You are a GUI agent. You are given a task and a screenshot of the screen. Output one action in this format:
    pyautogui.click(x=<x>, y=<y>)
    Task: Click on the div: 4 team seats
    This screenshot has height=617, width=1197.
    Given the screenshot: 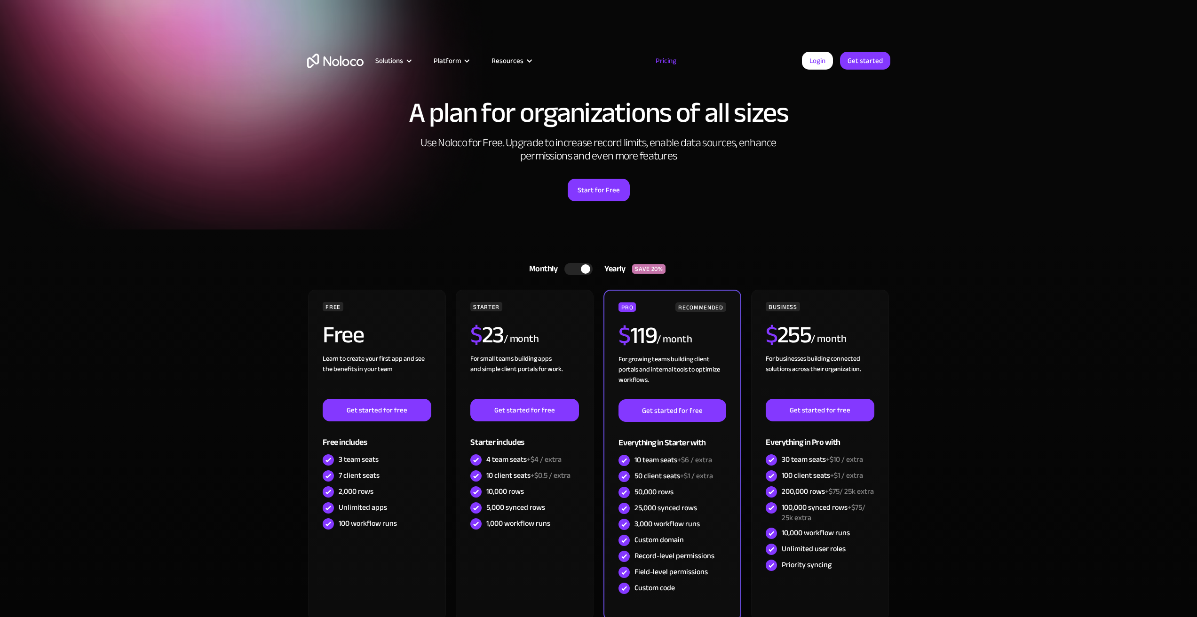 What is the action you would take?
    pyautogui.click(x=524, y=459)
    